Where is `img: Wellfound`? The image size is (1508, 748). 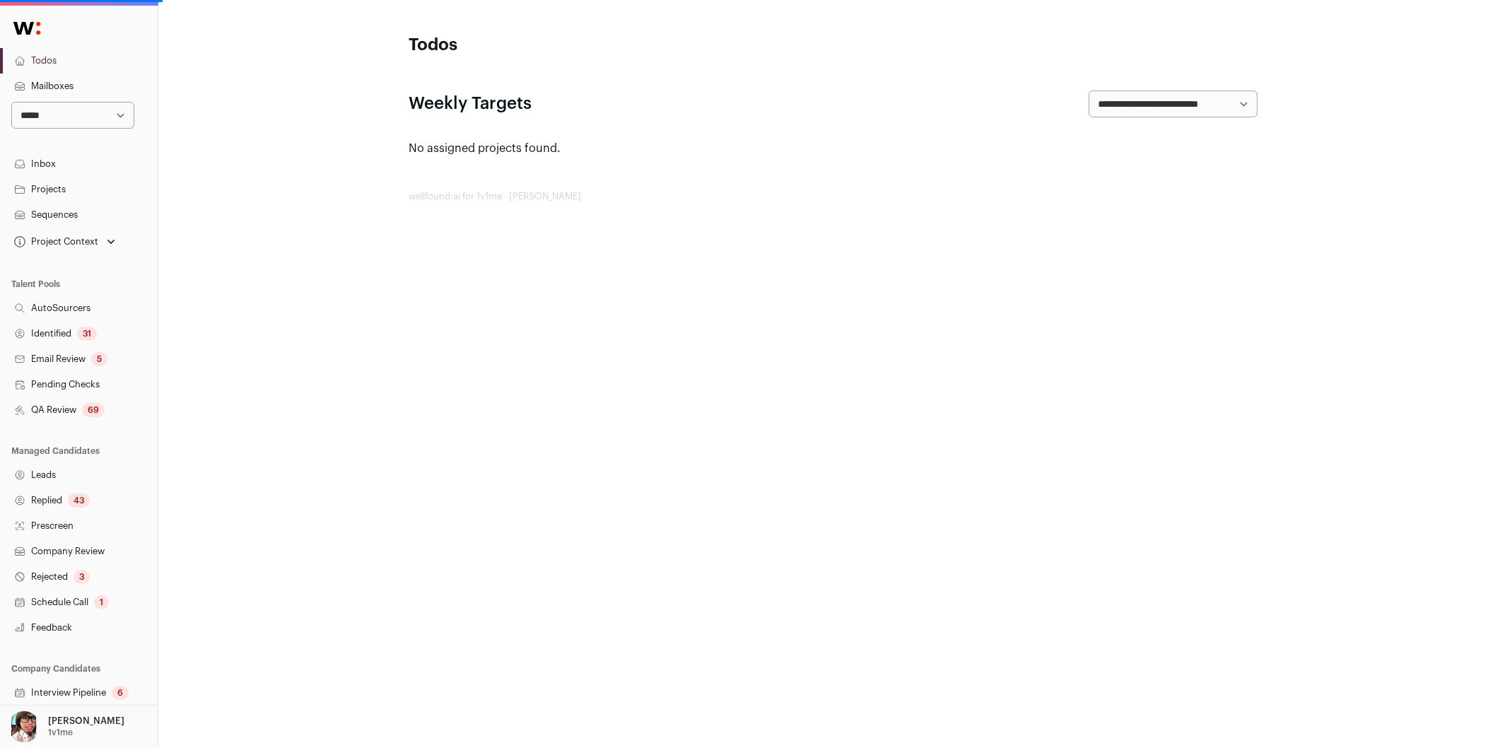
img: Wellfound is located at coordinates (27, 28).